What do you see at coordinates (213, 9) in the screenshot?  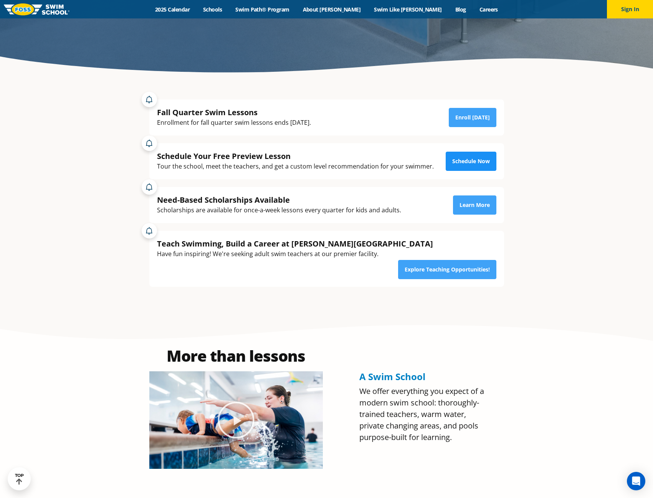 I see `a: Schools` at bounding box center [213, 9].